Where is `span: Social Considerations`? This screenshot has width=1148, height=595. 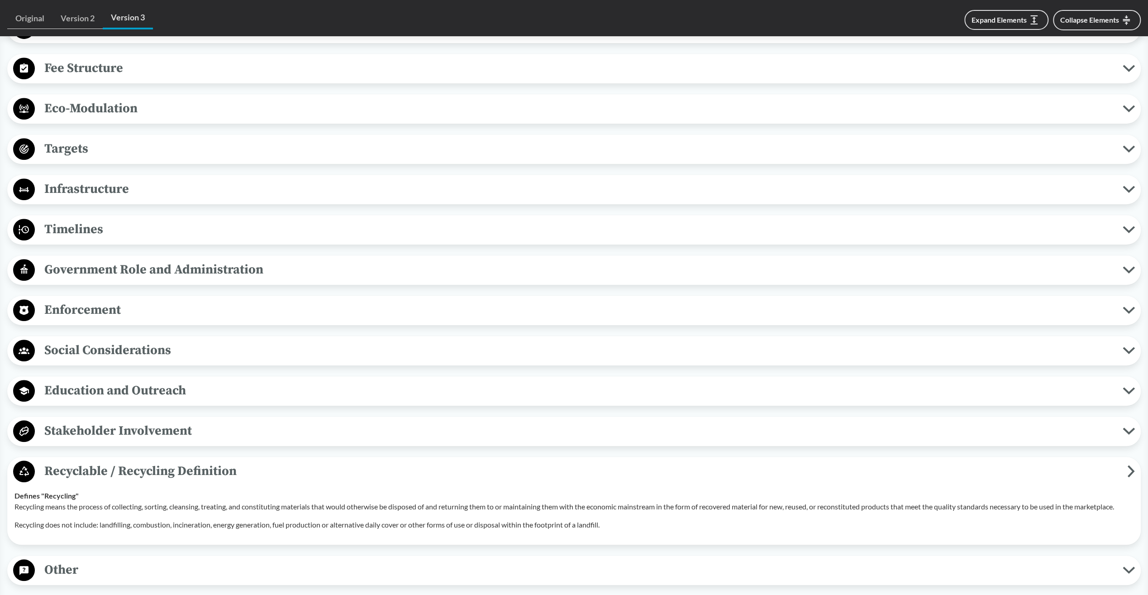 span: Social Considerations is located at coordinates (579, 350).